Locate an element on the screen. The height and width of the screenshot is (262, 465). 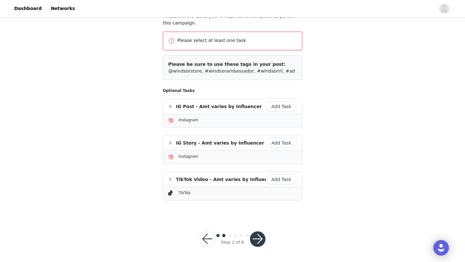
div: icon: rightTikTok Video - Amt varies by Influencer is located at coordinates (232, 179).